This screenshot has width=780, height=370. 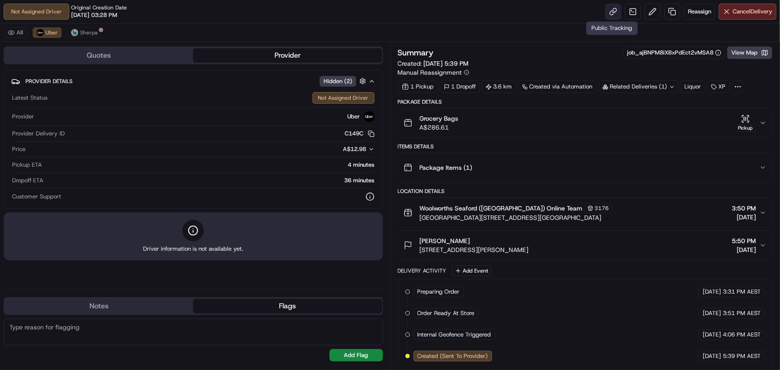 What do you see at coordinates (718, 87) in the screenshot?
I see `div: XP` at bounding box center [718, 87].